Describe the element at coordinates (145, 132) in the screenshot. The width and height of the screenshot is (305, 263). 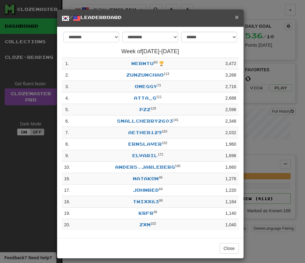
I see `a: aether129` at that location.